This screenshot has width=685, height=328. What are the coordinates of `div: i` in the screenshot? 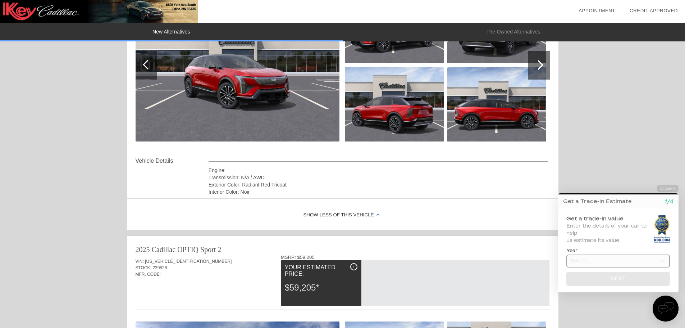 It's located at (354, 267).